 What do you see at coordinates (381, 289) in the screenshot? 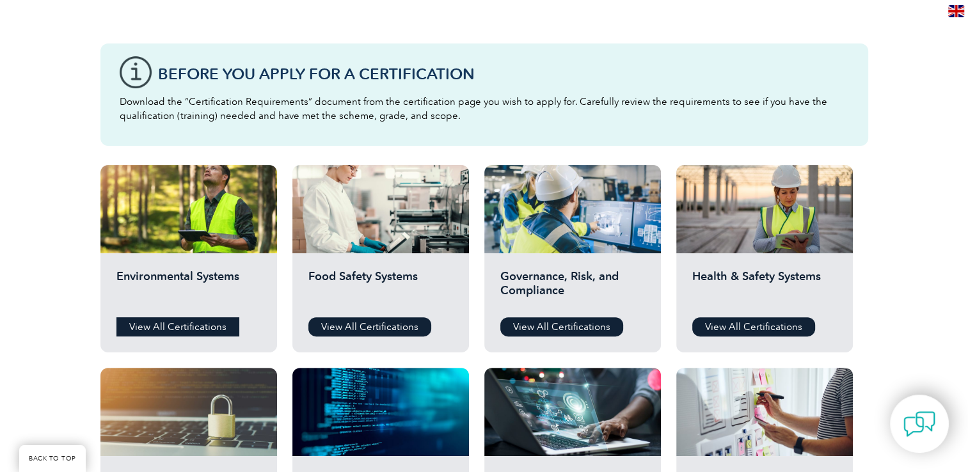
I see `h2: Food Safety Systems` at bounding box center [381, 289].